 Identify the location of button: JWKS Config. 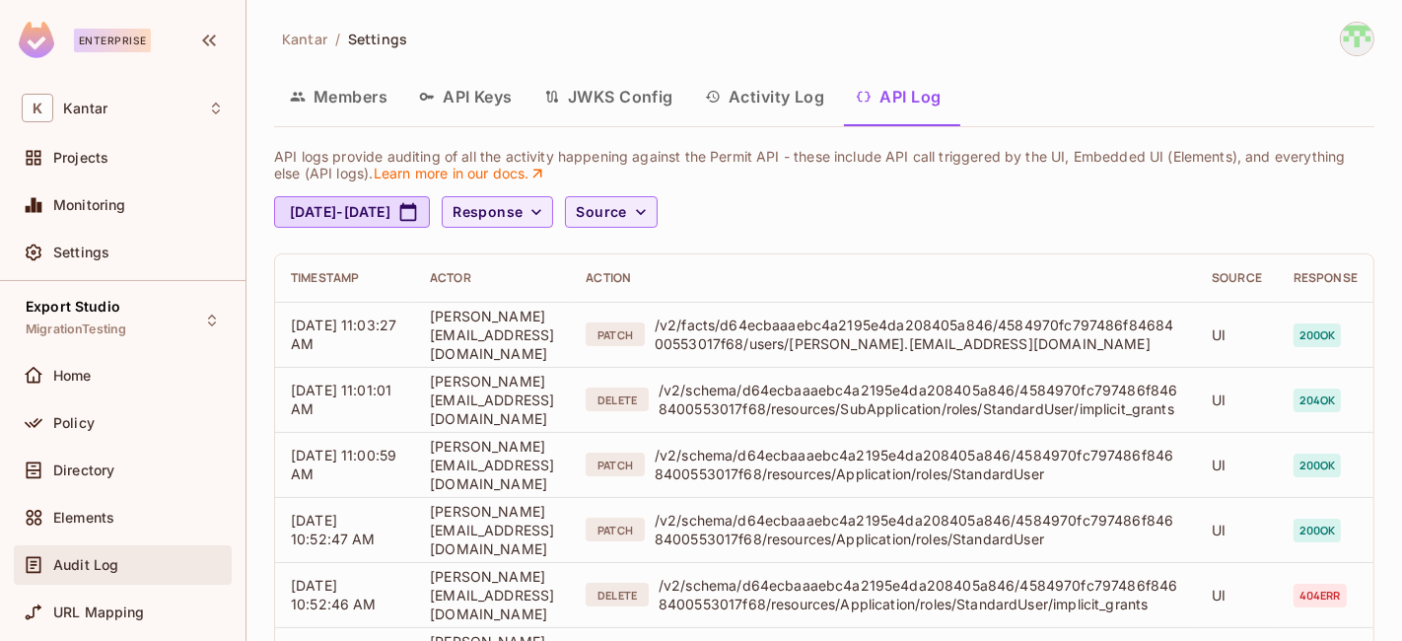
(608, 97).